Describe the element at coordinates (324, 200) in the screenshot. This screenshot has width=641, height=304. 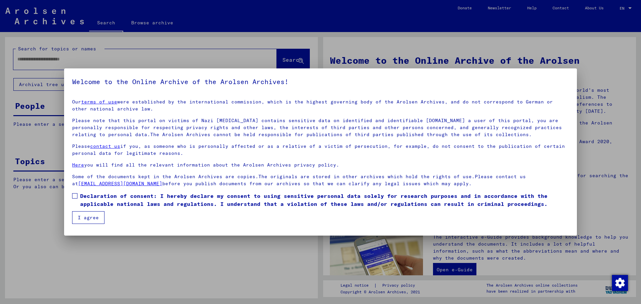
I see `span: Declaration of consent: I hereby declare my consent to using sensitive personal data solely for r...` at that location.